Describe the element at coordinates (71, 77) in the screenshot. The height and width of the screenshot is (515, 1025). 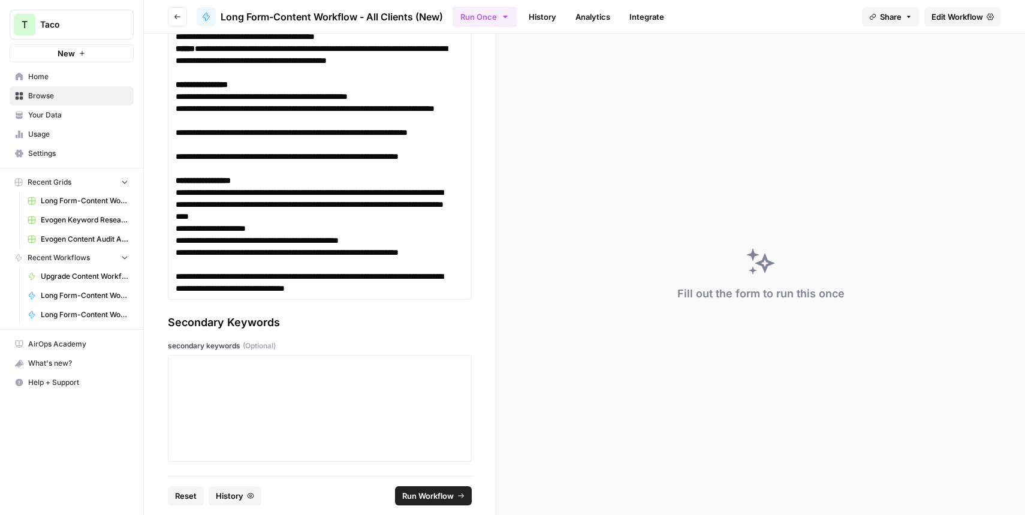
I see `a: Home` at that location.